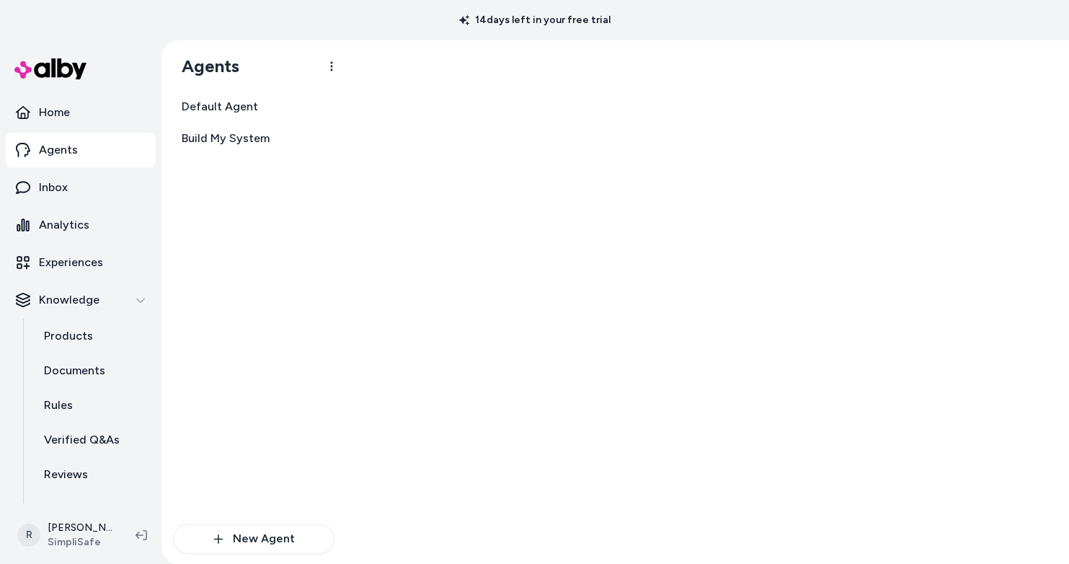 The height and width of the screenshot is (564, 1069). Describe the element at coordinates (71, 262) in the screenshot. I see `p: Experiences` at that location.